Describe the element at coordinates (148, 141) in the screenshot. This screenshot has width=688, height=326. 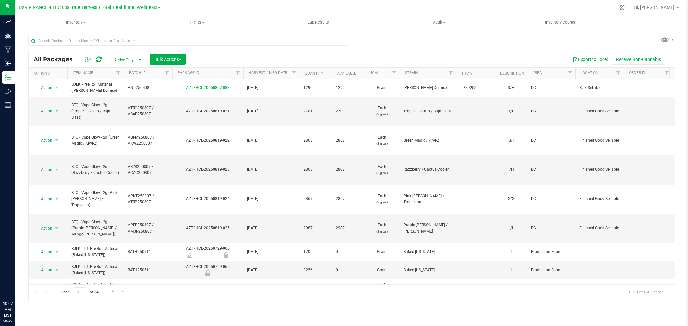
I see `span: VGRM250807 / VKWZ250807` at that location.